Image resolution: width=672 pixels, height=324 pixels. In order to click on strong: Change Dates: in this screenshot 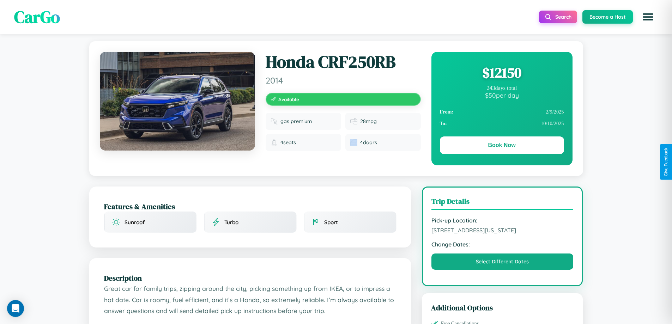, I will do `click(502, 244)`.